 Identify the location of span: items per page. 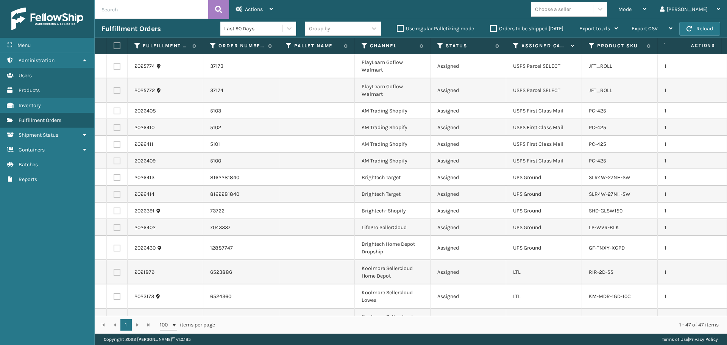
(188, 325).